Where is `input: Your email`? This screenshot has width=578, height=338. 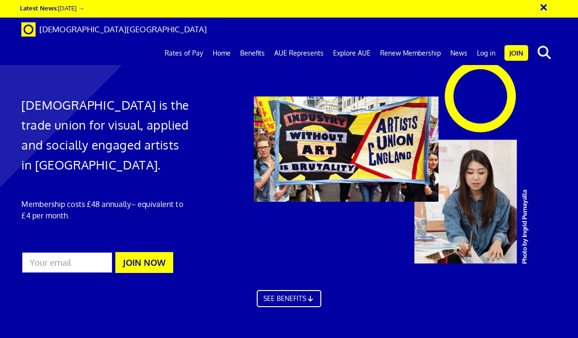 input: Your email is located at coordinates (67, 262).